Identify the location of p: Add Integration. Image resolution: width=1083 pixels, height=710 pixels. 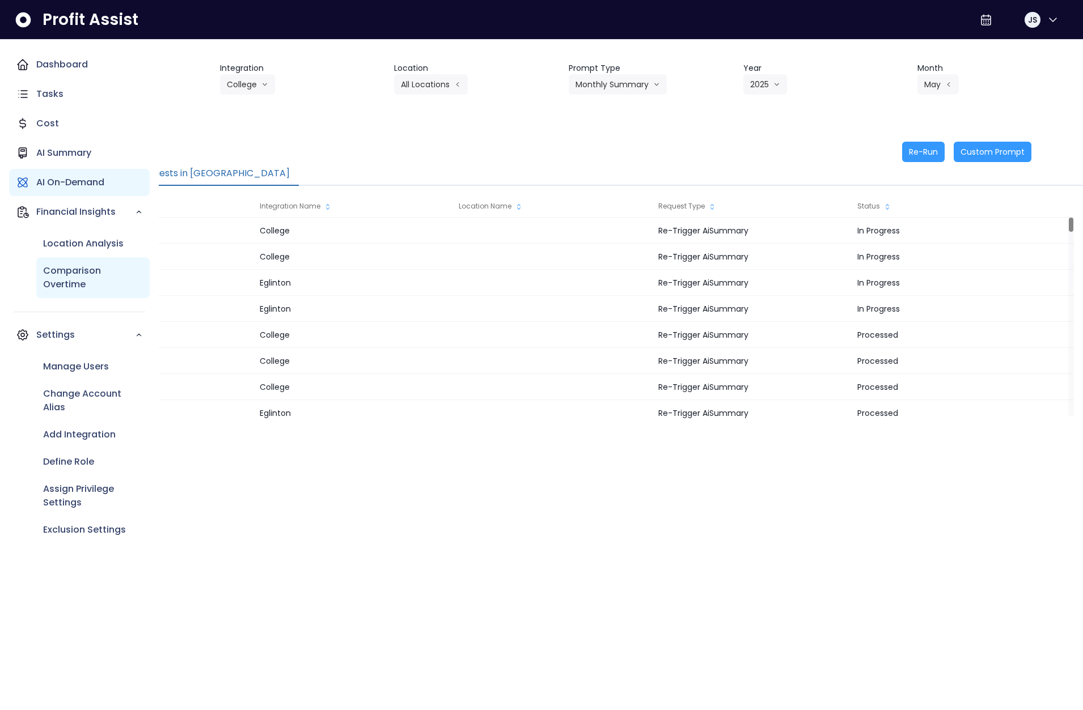
(79, 435).